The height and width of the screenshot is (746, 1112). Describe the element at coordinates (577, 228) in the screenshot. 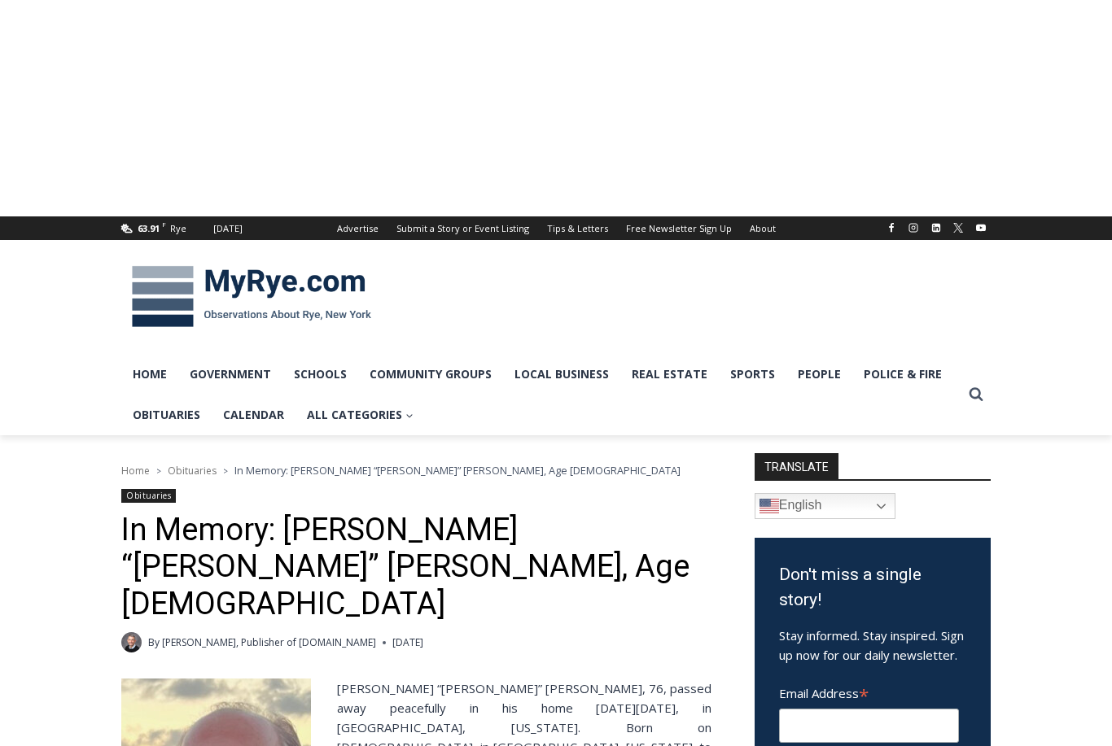

I see `a: Tips & Letters` at that location.